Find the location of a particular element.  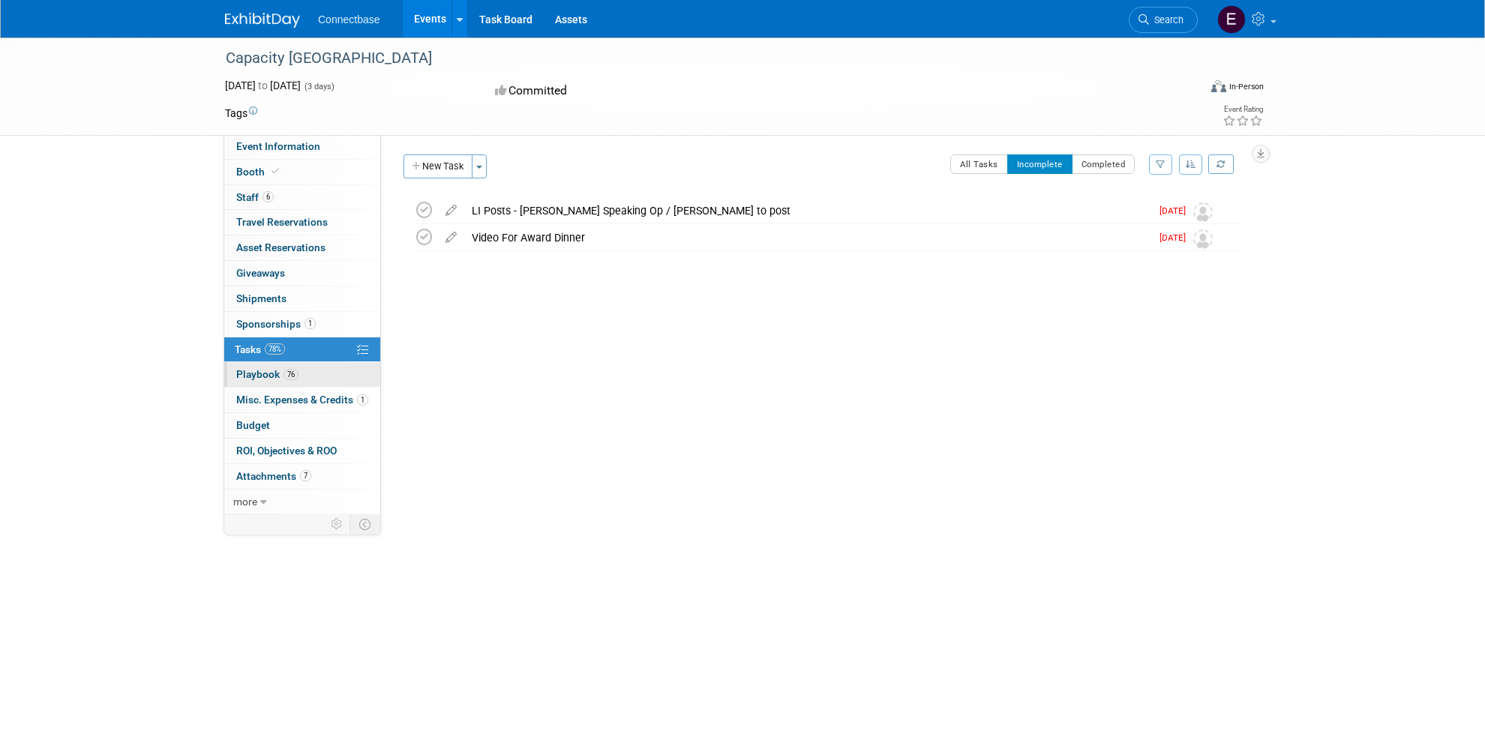

a: Event Information is located at coordinates (302, 146).